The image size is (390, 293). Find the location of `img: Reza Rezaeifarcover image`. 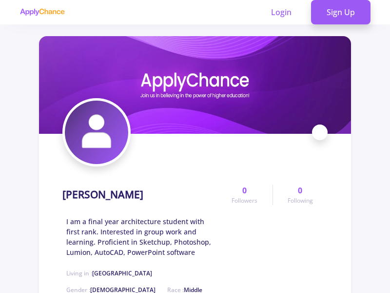

img: Reza Rezaeifarcover image is located at coordinates (195, 85).